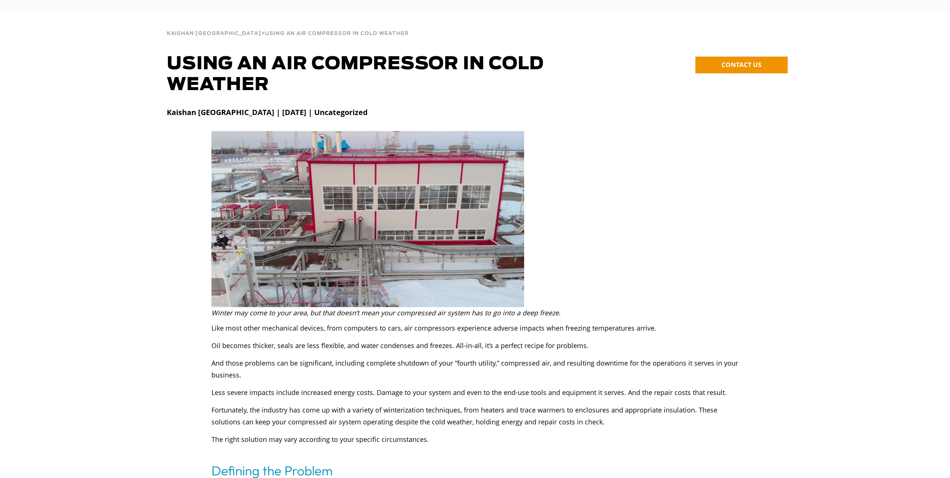 This screenshot has height=478, width=950. What do you see at coordinates (337, 33) in the screenshot?
I see `span: Using An Air Compressor In Cold Weather` at bounding box center [337, 33].